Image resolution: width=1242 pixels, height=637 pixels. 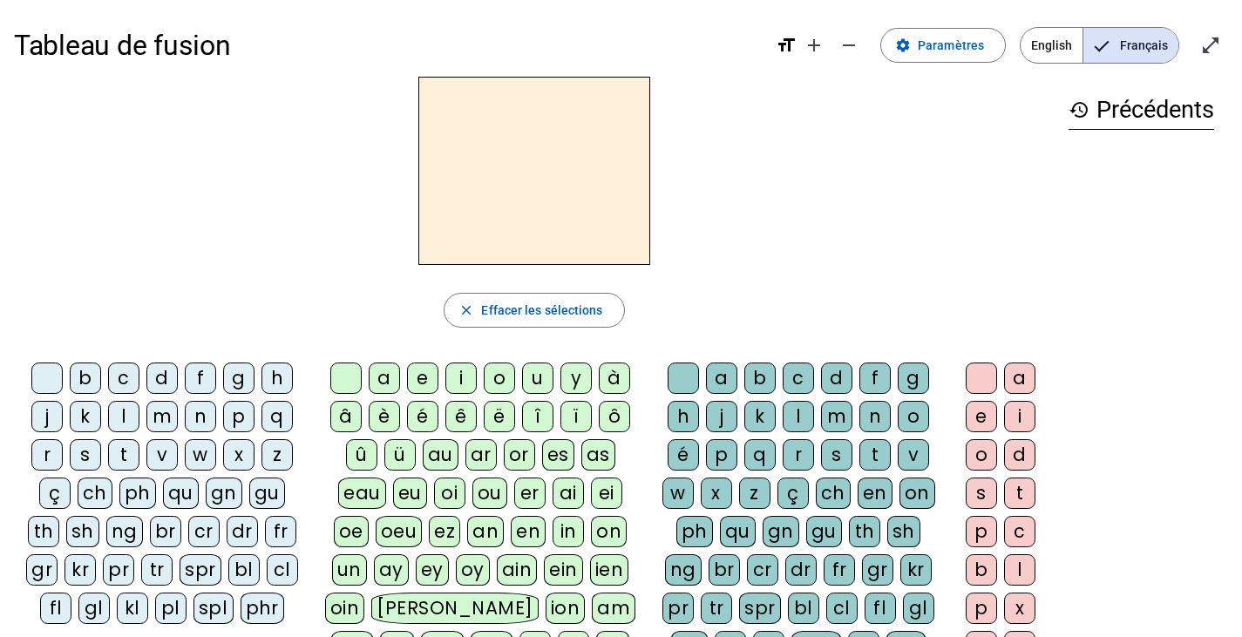 I want to click on div: sh, so click(x=83, y=532).